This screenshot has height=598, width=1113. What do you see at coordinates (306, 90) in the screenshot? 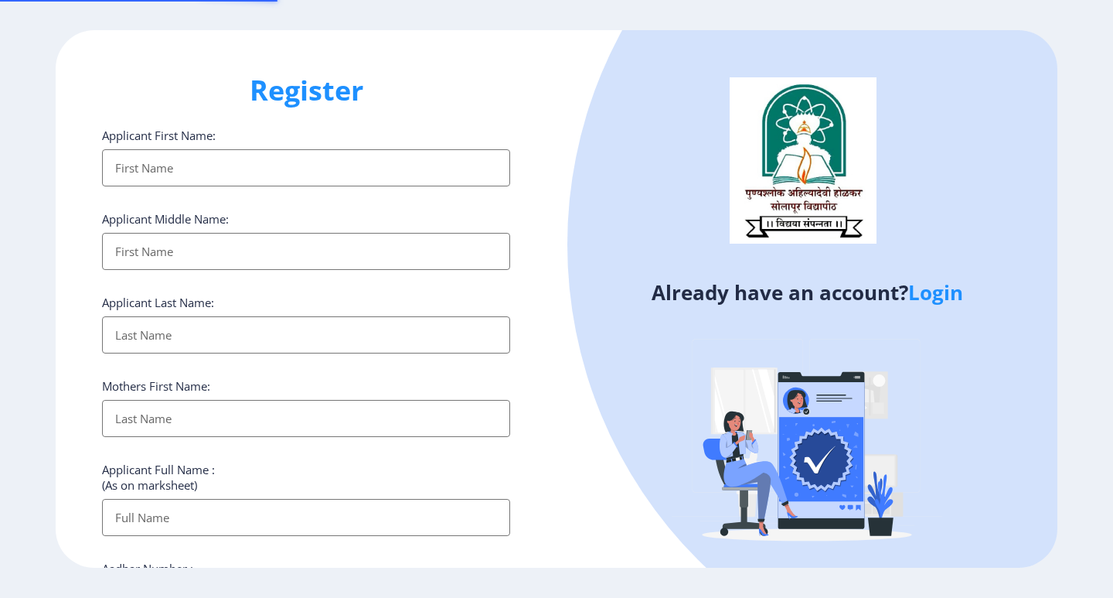
I see `h1: Register` at bounding box center [306, 90].